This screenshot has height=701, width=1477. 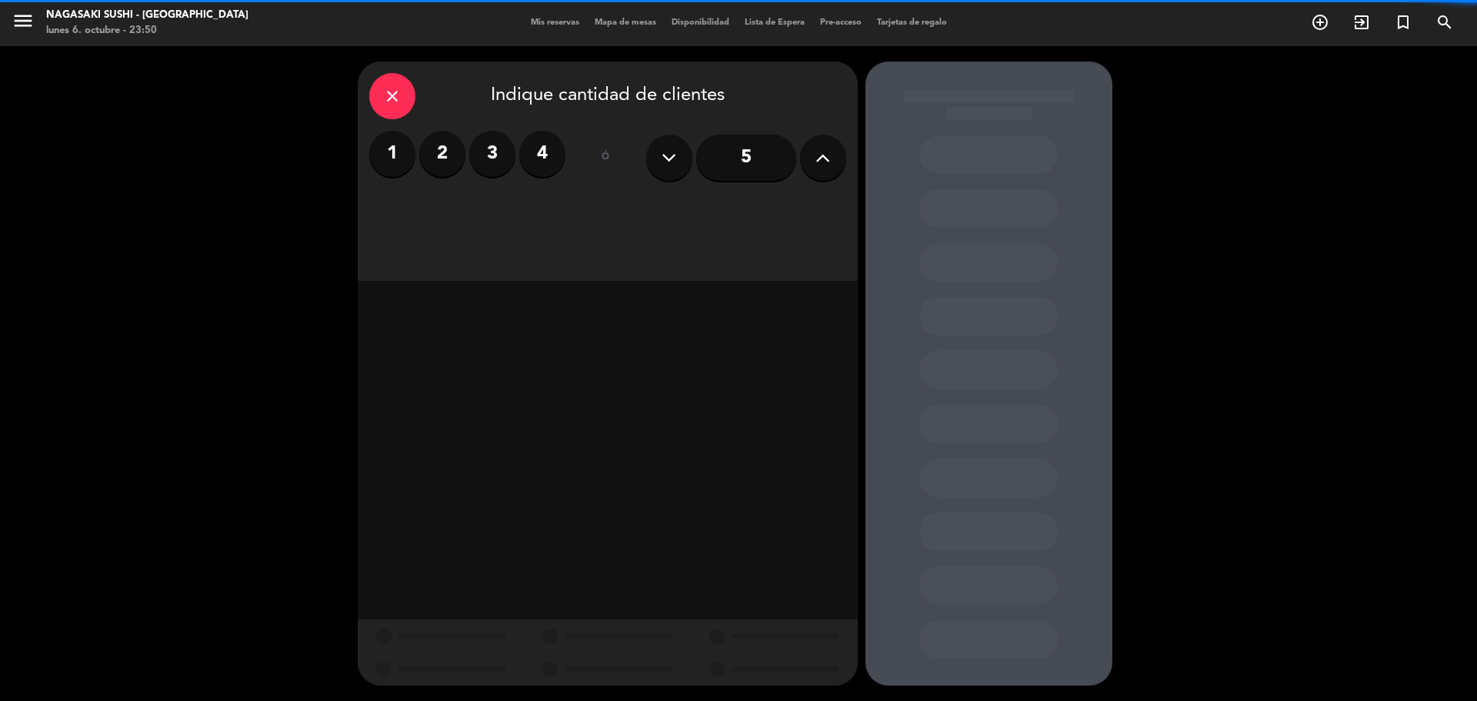 I want to click on div: ó, so click(x=605, y=158).